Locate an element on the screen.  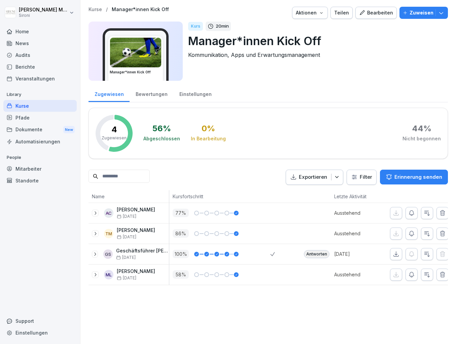
p: 58 % is located at coordinates (181, 274).